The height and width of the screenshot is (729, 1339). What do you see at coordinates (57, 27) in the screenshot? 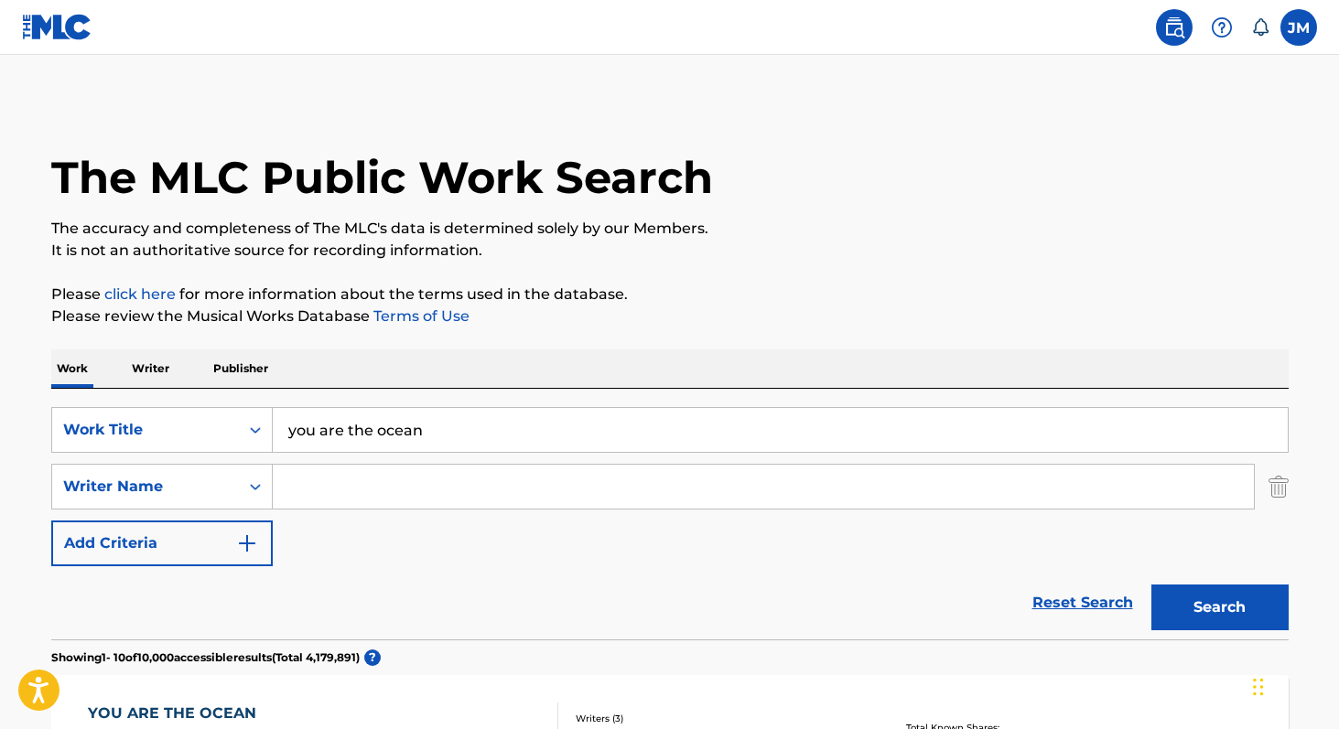
I see `img: MLC Logo` at bounding box center [57, 27].